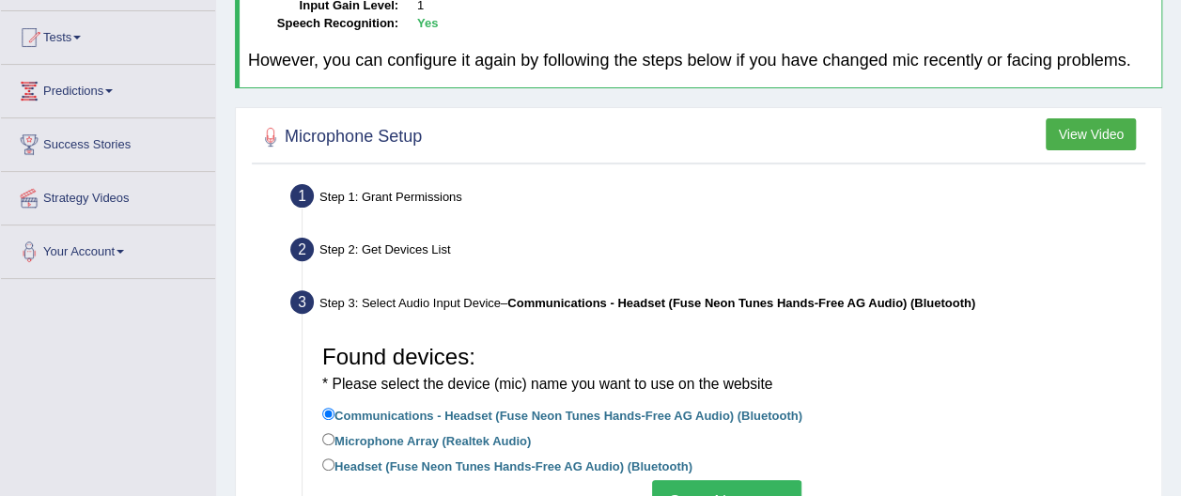  What do you see at coordinates (717, 305) in the screenshot?
I see `div: Step 3: Select Audio Input Device` at bounding box center [717, 305].